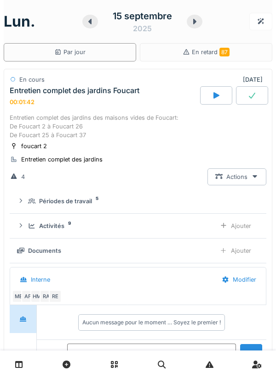 The image size is (276, 378). What do you see at coordinates (55, 297) in the screenshot?
I see `div: RE` at bounding box center [55, 297].